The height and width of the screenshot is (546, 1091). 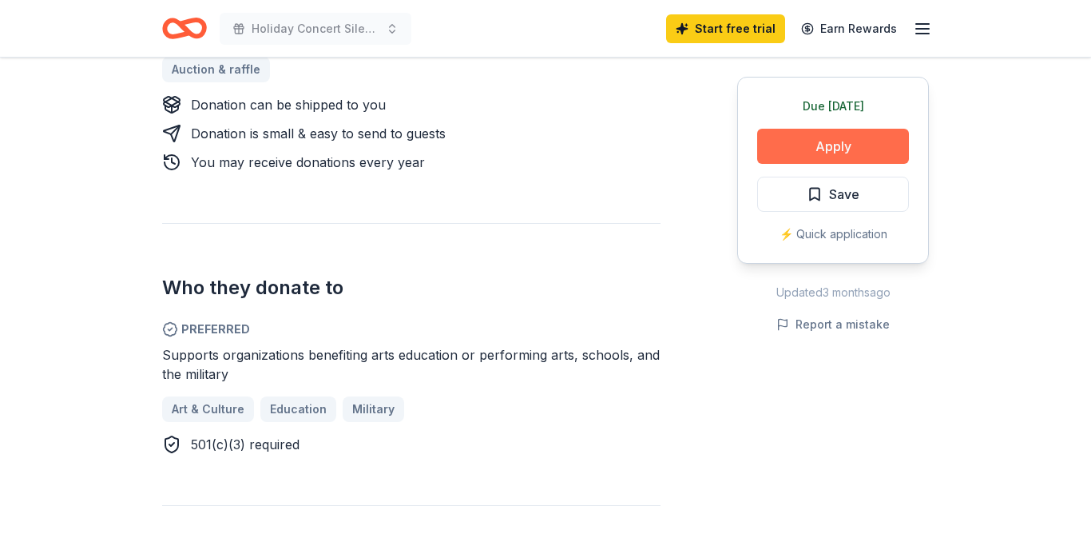 What do you see at coordinates (833, 292) in the screenshot?
I see `div: Updated 3 months ago` at bounding box center [833, 292].